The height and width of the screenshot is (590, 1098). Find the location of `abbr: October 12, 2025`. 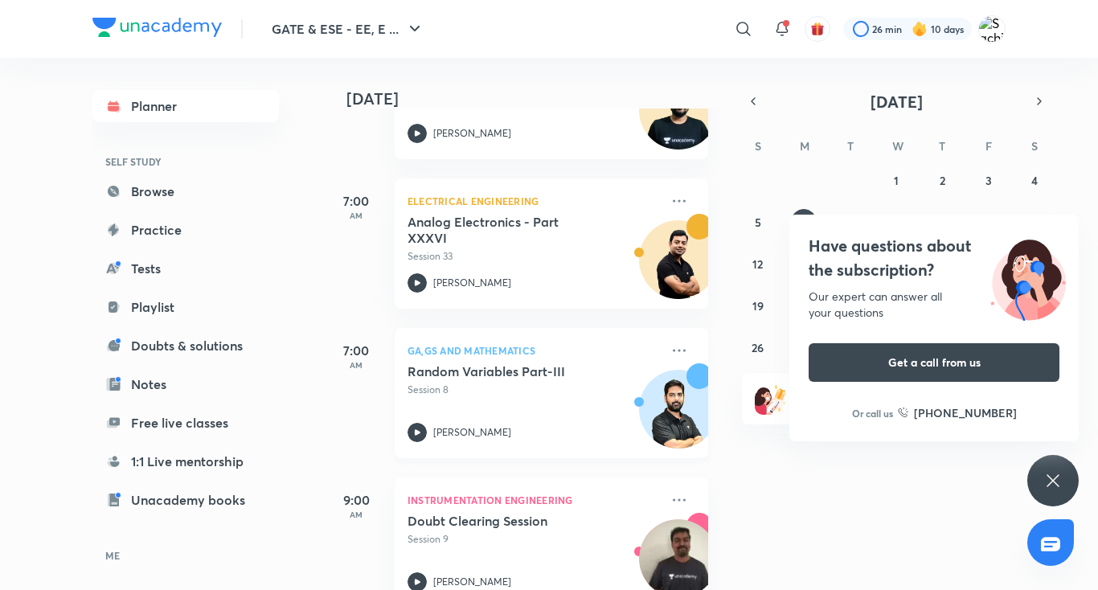

abbr: October 12, 2025 is located at coordinates (757, 264).